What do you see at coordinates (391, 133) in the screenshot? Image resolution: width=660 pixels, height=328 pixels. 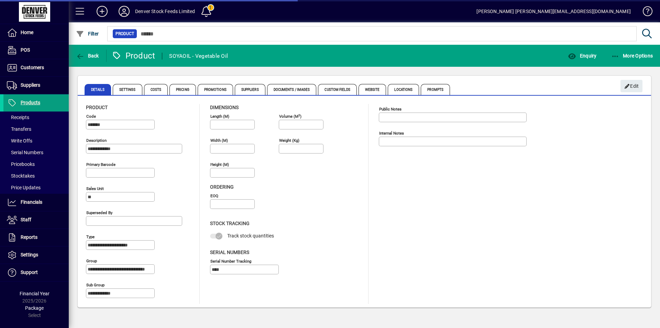 I see `mat-label: Internal Notes` at bounding box center [391, 133].